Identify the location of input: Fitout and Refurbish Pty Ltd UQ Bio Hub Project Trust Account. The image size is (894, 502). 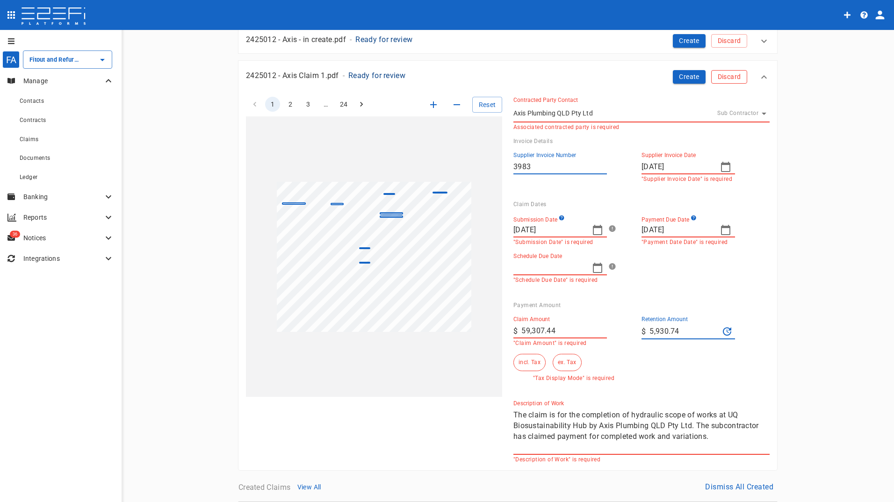
(54, 59).